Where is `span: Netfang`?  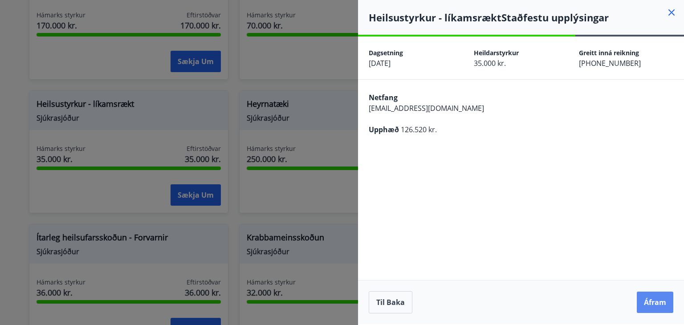 span: Netfang is located at coordinates (383, 97).